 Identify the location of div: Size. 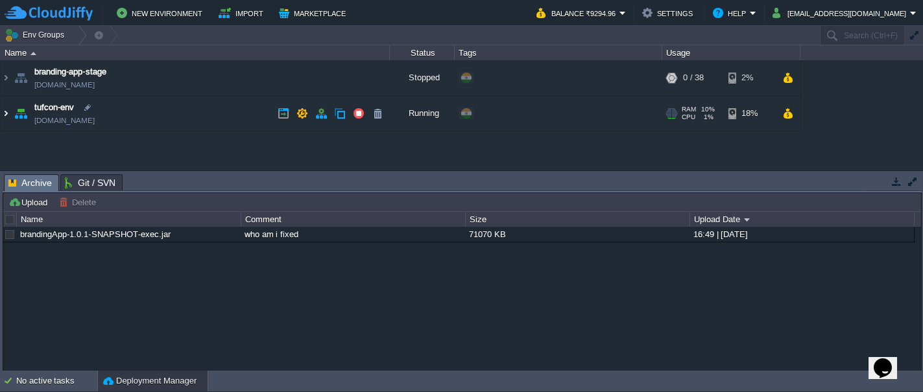
(578, 219).